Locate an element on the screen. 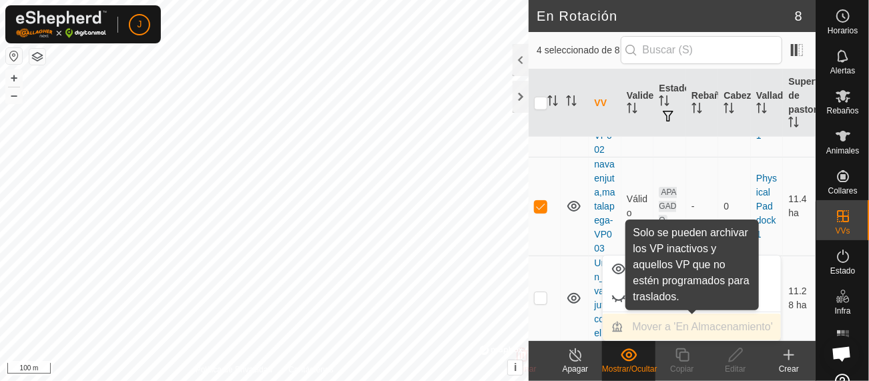 The width and height of the screenshot is (869, 381). div: Mostrar/Ocultar is located at coordinates (629, 369).